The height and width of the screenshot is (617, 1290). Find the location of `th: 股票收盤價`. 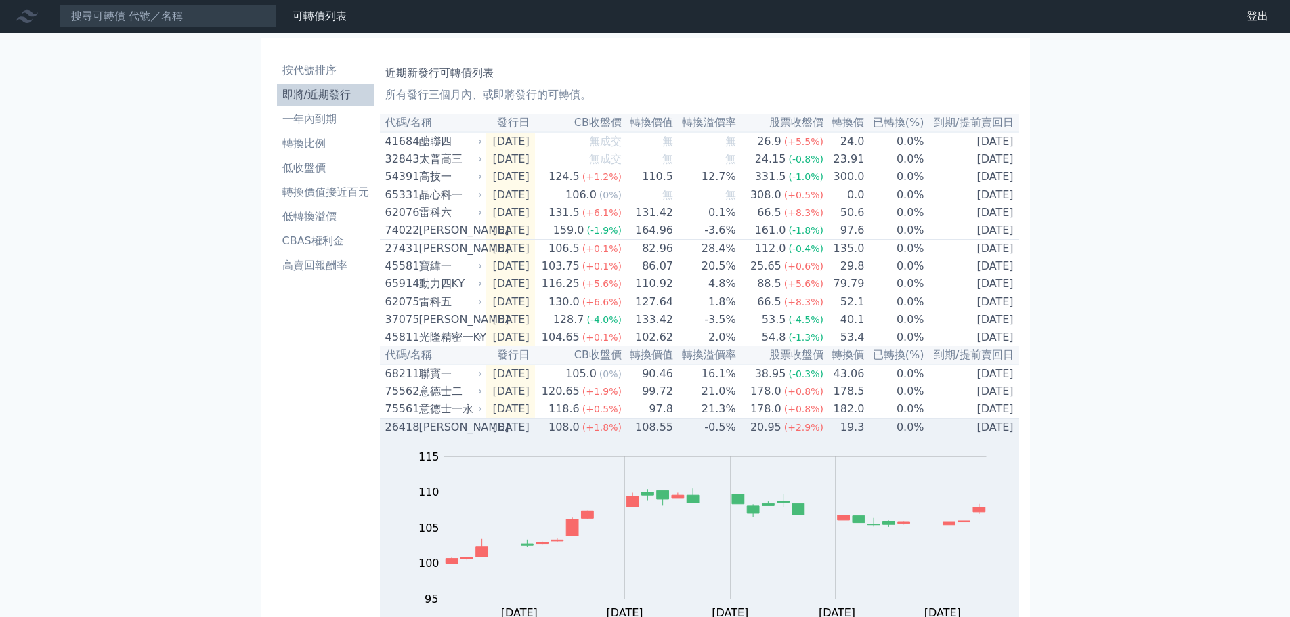

th: 股票收盤價 is located at coordinates (780, 355).